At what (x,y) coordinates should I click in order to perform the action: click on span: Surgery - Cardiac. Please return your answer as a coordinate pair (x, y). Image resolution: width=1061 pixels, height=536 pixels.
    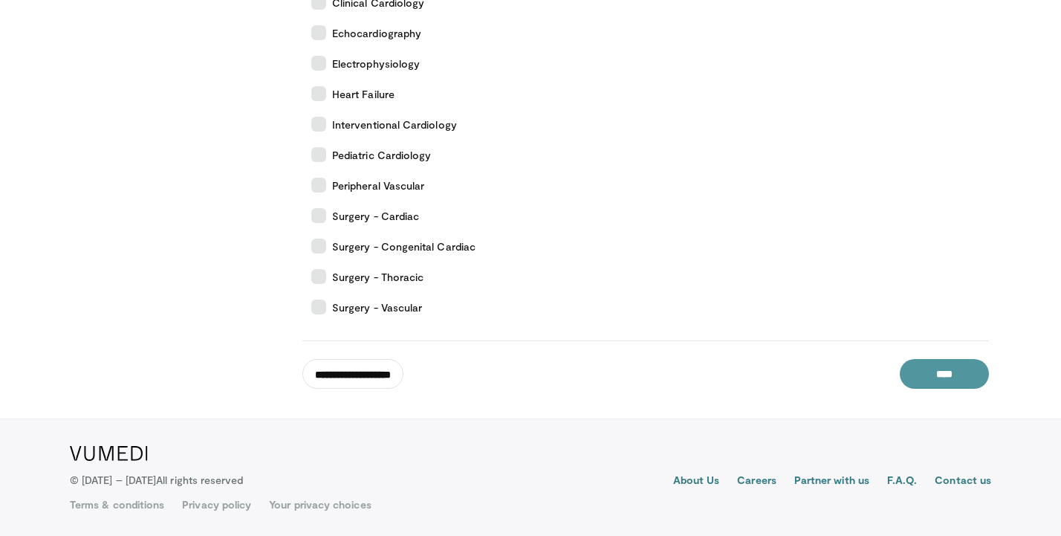
    Looking at the image, I should click on (375, 216).